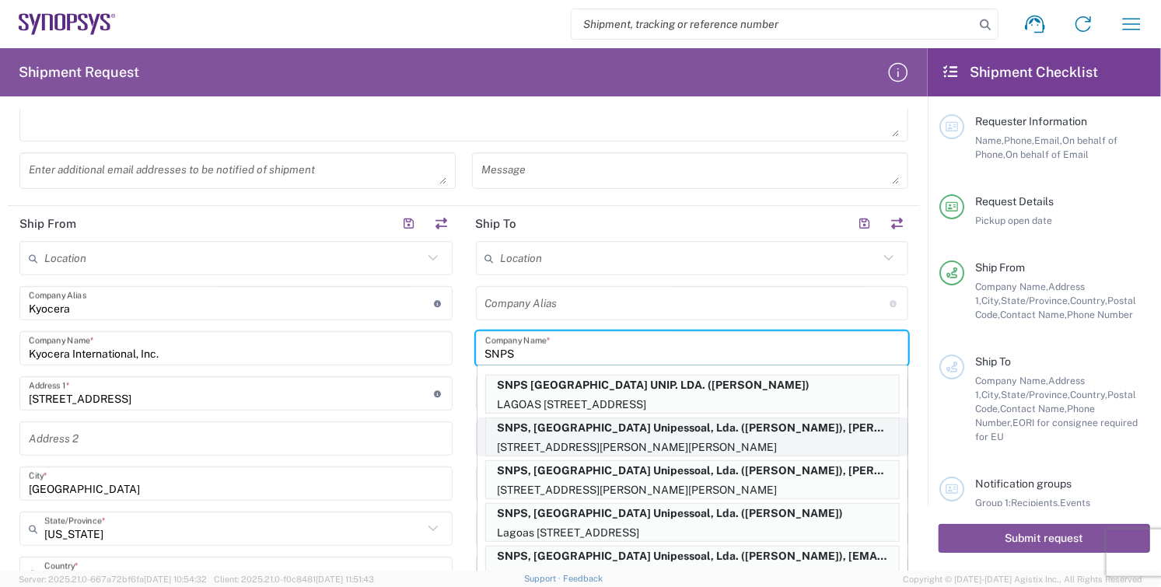 This screenshot has width=1161, height=587. Describe the element at coordinates (1046, 154) in the screenshot. I see `span: On behalf of Email` at that location.